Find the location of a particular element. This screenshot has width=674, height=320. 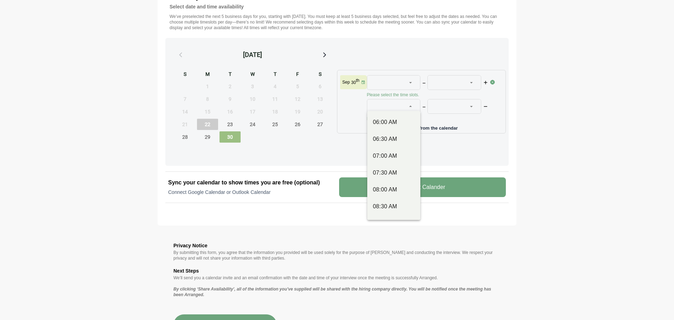

span: Saturday, September 27, 2025 is located at coordinates (320, 124).